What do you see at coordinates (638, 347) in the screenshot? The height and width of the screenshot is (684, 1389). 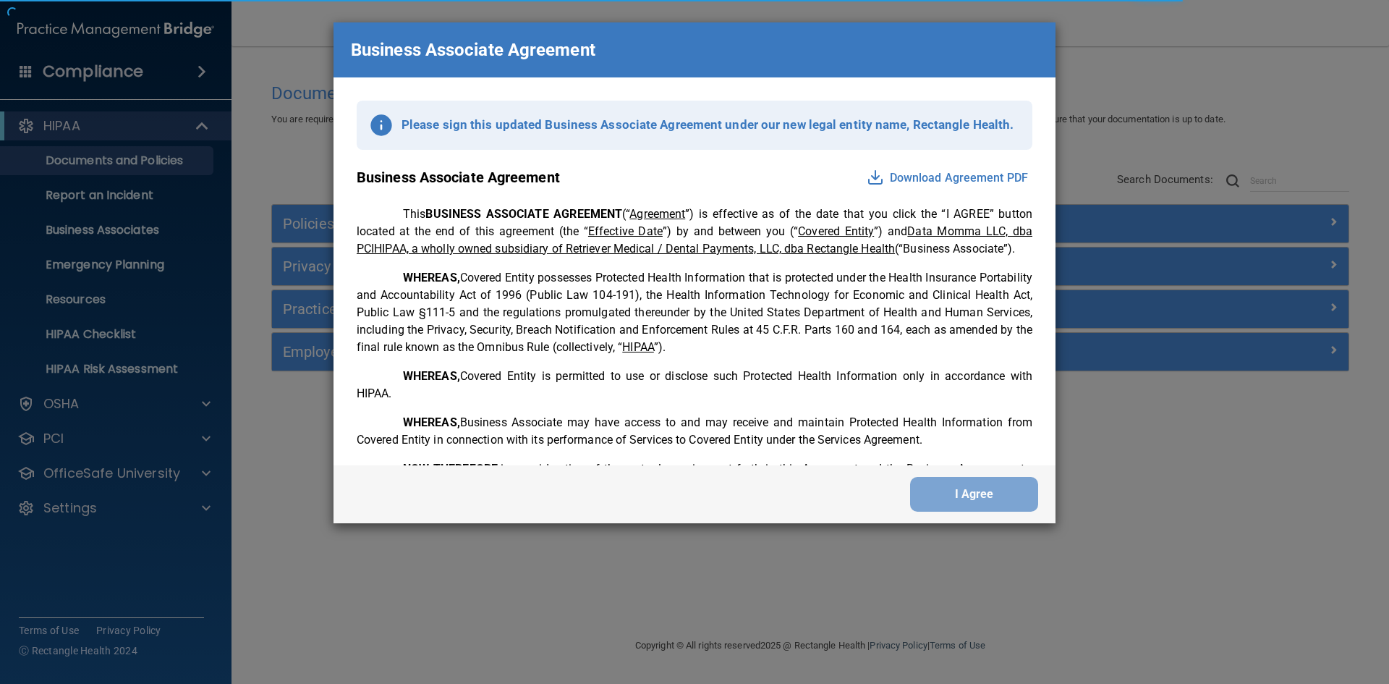 I see `u: HIPAA` at bounding box center [638, 347].